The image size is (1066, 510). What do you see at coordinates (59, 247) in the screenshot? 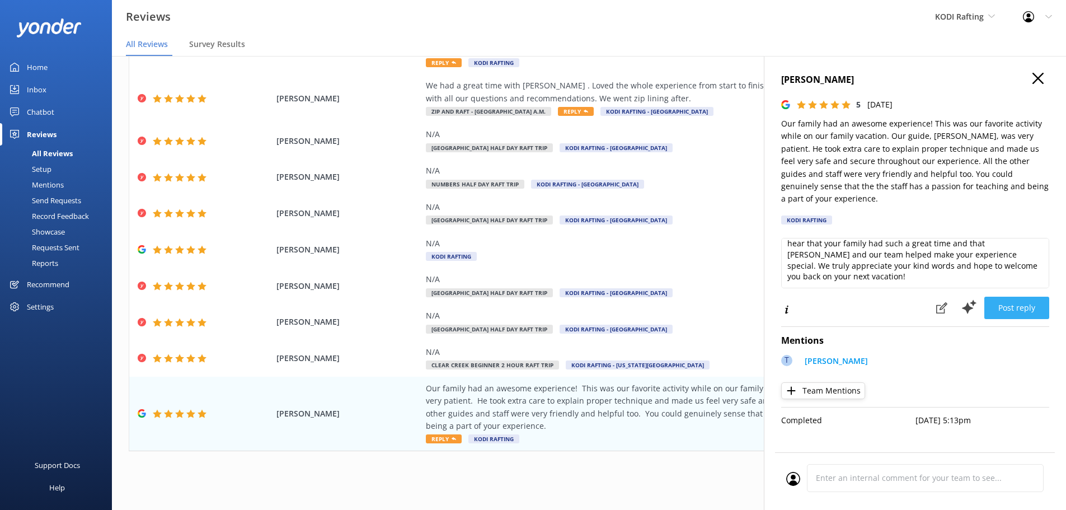
I see `a: Requests Sent` at bounding box center [59, 247].